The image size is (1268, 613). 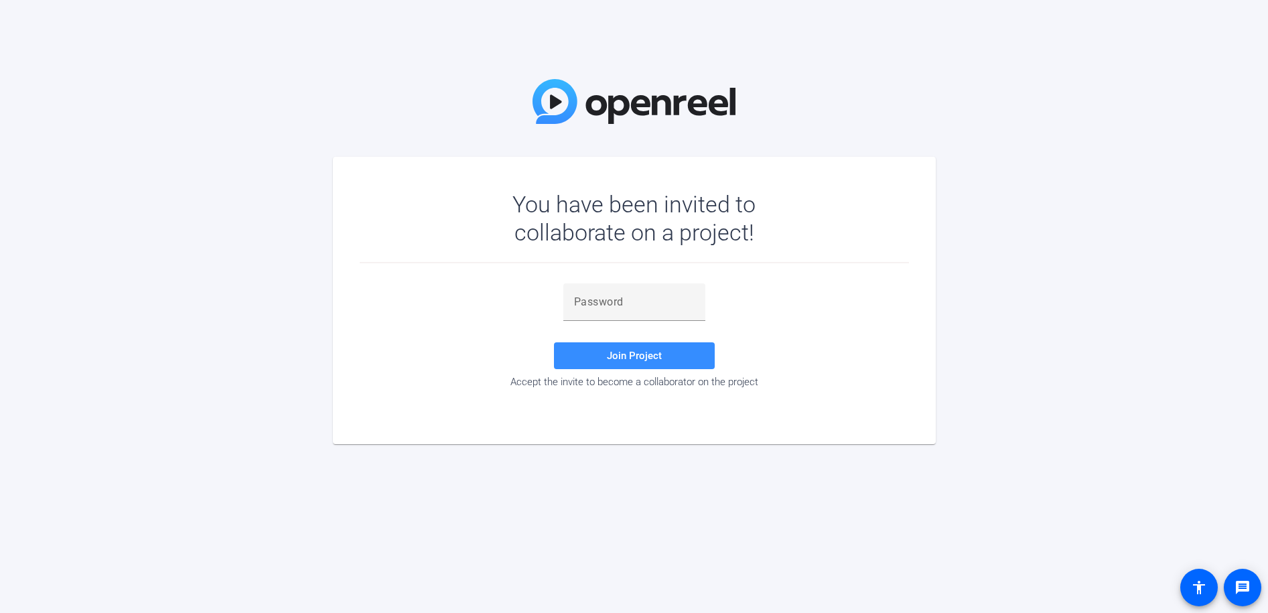 What do you see at coordinates (634, 302) in the screenshot?
I see `input: Password` at bounding box center [634, 302].